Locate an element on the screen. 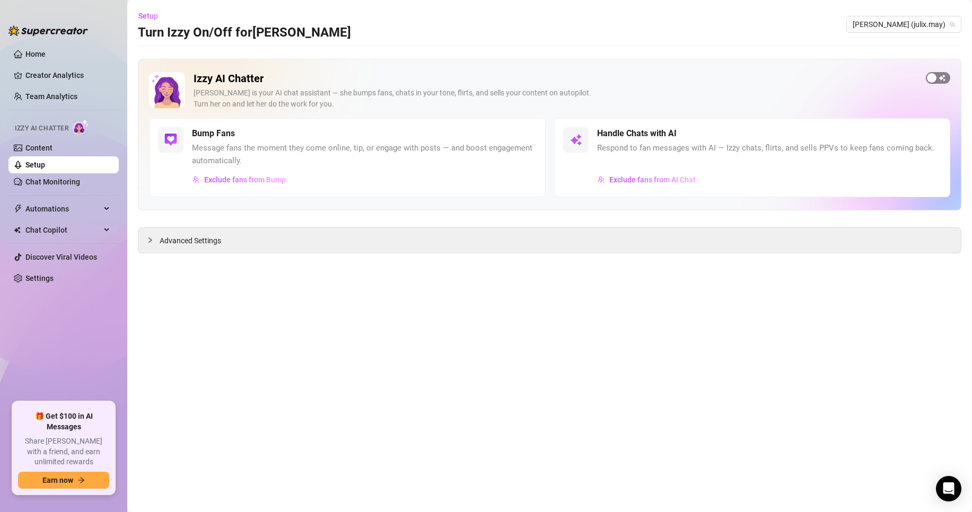 The width and height of the screenshot is (972, 512). span: Message fans the moment they come online, tip, or engage with posts — and boost engagement automa... is located at coordinates (364, 154).